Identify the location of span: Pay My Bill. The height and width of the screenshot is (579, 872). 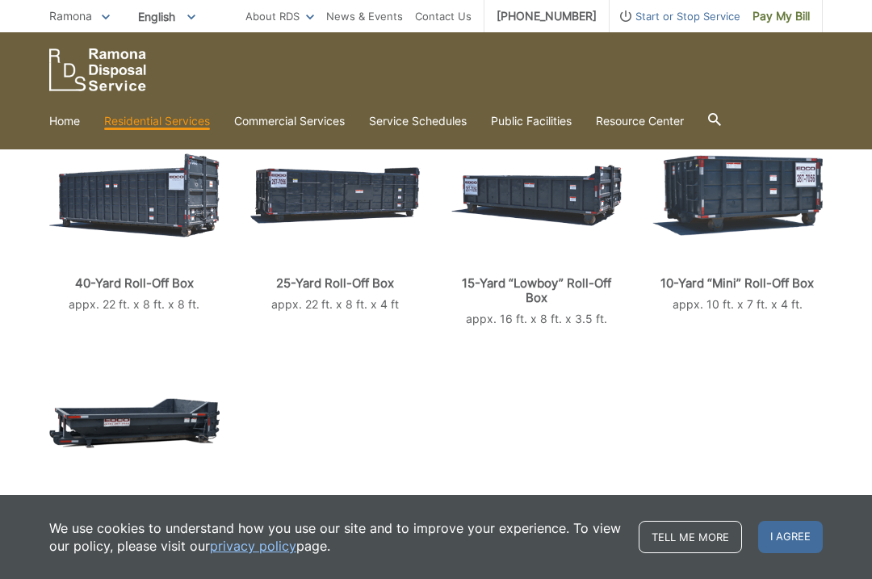
(781, 16).